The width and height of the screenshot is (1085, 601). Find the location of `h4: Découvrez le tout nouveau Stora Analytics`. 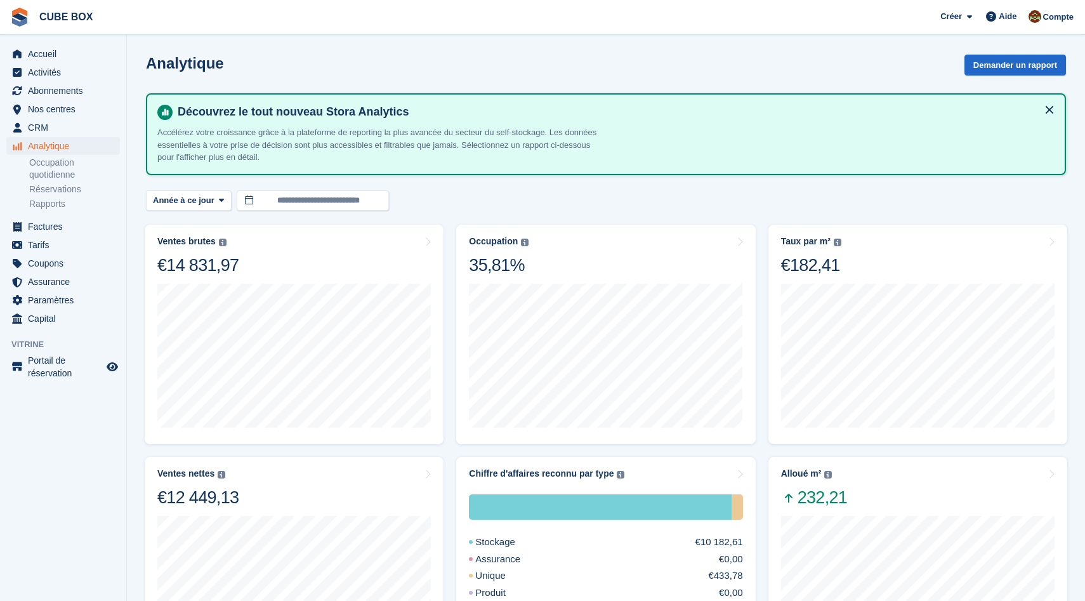

h4: Découvrez le tout nouveau Stora Analytics is located at coordinates (614, 112).